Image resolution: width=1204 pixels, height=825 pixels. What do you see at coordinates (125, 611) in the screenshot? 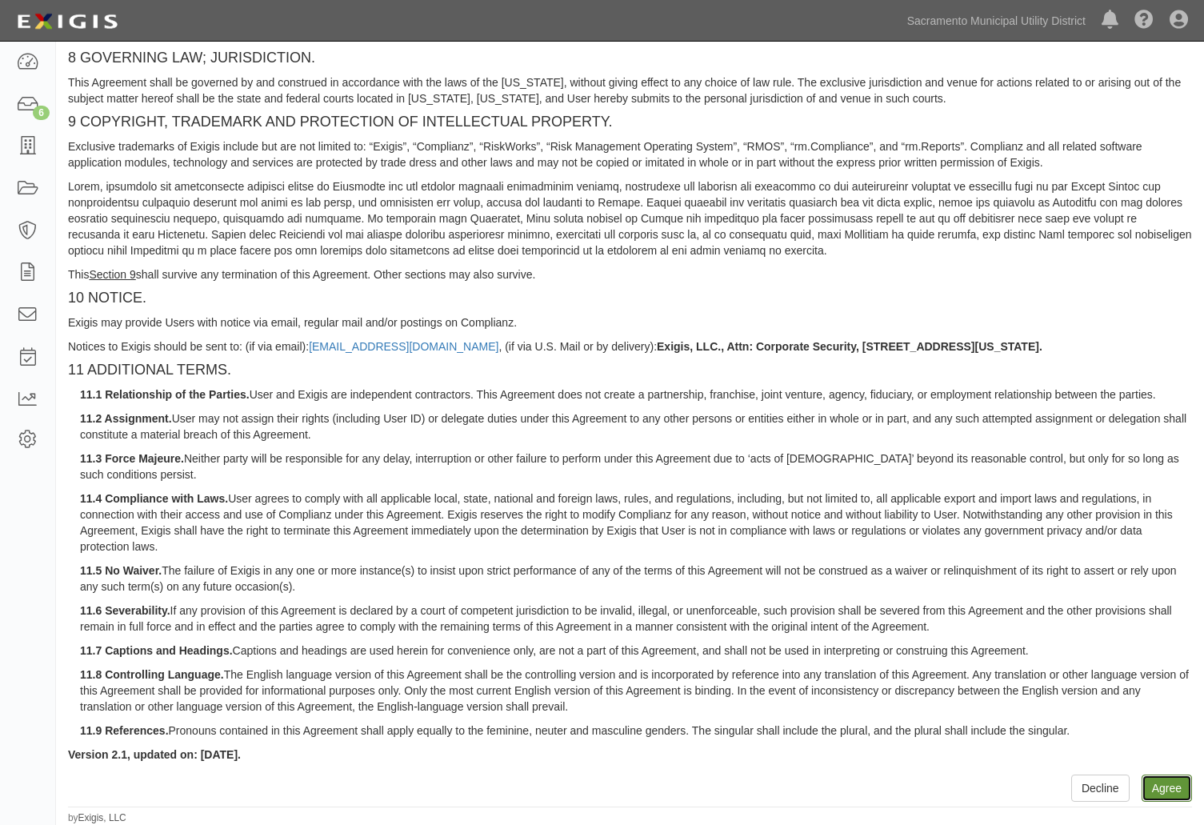
I see `strong: 11.6 Severability.` at bounding box center [125, 611].